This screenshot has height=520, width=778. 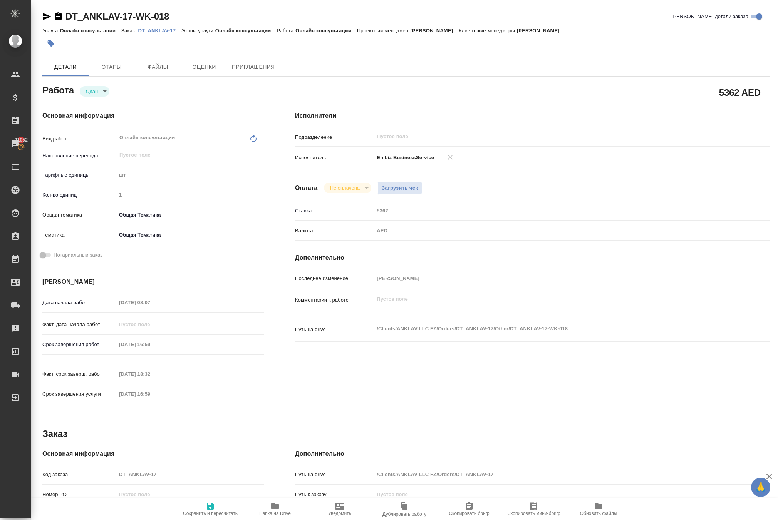 What do you see at coordinates (468, 514) in the screenshot?
I see `span: Скопировать бриф` at bounding box center [468, 514].